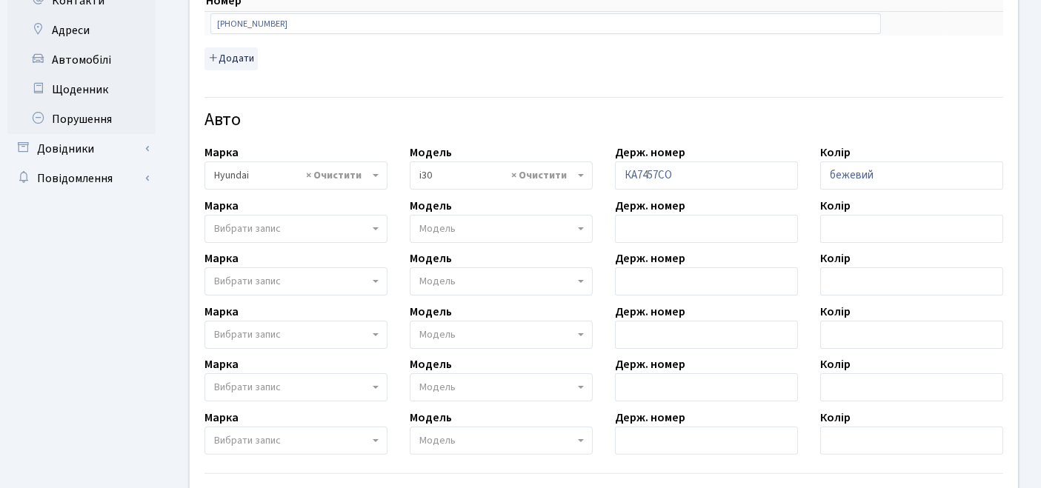  Describe the element at coordinates (82, 60) in the screenshot. I see `a: Автомобілі` at that location.